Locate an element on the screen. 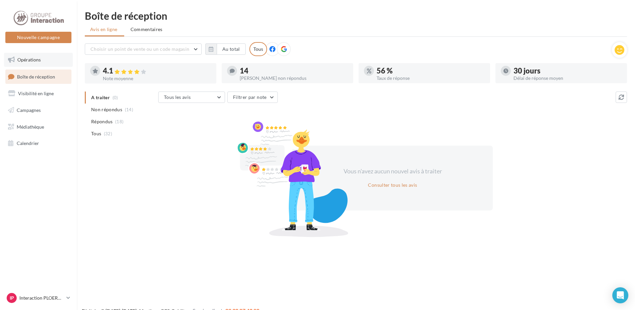  span: Campagnes is located at coordinates (29, 110).